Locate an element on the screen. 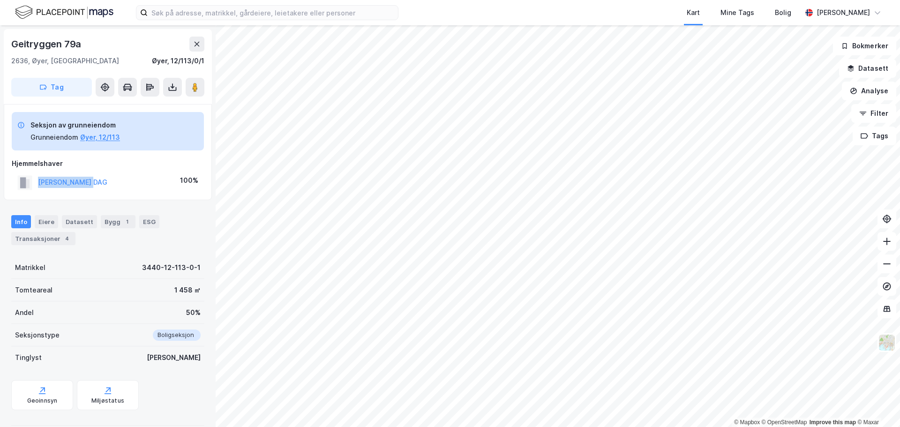  button: Filter is located at coordinates (874, 113).